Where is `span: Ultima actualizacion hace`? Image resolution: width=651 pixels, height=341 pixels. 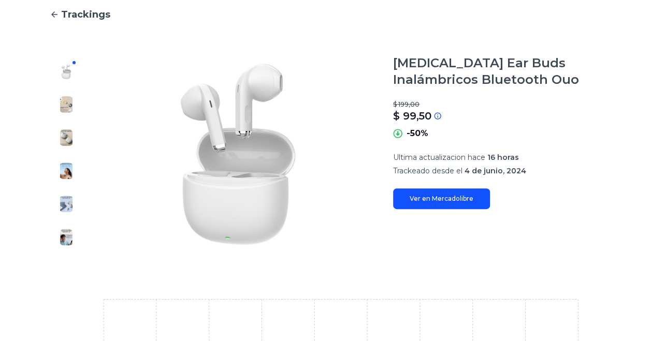
span: Ultima actualizacion hace is located at coordinates (439, 157).